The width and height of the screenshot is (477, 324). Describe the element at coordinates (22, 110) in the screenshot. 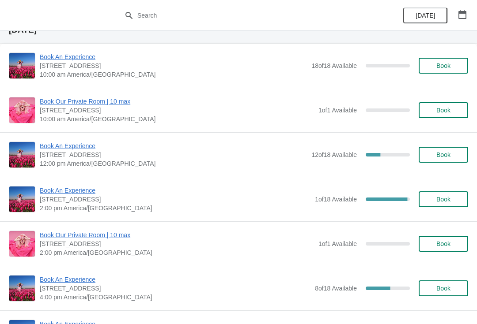

I see `img: Book Our Private Room | 10 max | 1815 N. Milwaukee Ave., Chicago, IL 60647 | 10:00 am America/Chi...` at that location.